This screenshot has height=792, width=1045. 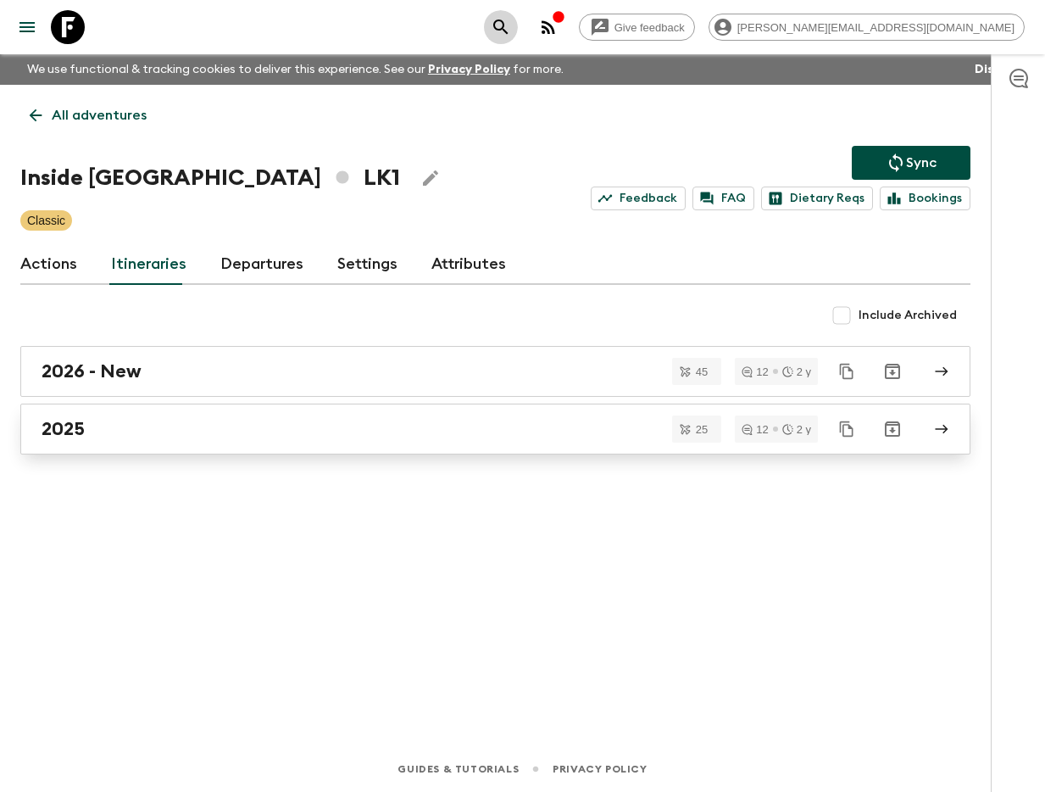 What do you see at coordinates (908, 315) in the screenshot?
I see `span: Include Archived` at bounding box center [908, 315].